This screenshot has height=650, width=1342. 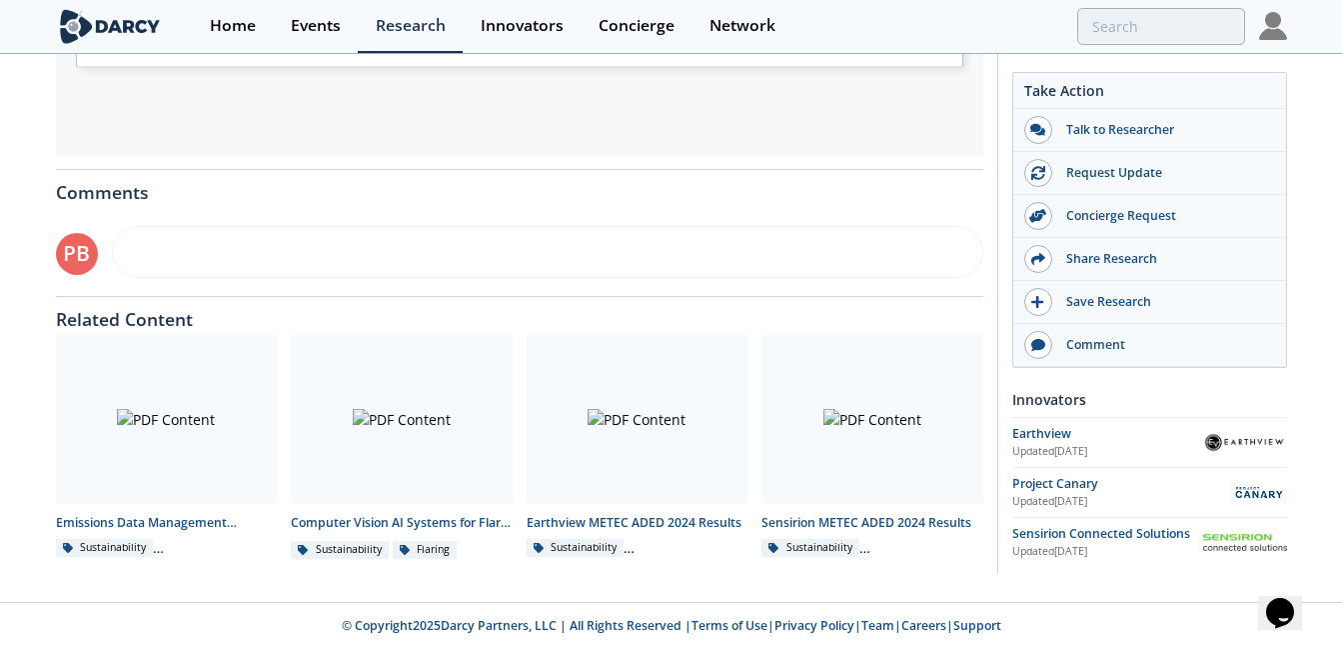 What do you see at coordinates (1149, 94) in the screenshot?
I see `div: Take Action` at bounding box center [1149, 94].